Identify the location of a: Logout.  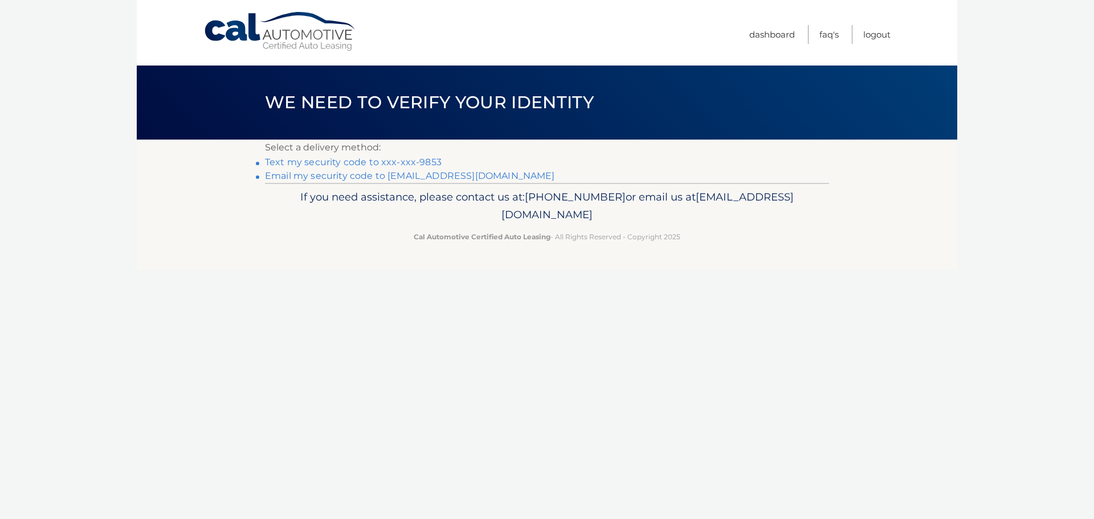
(877, 34).